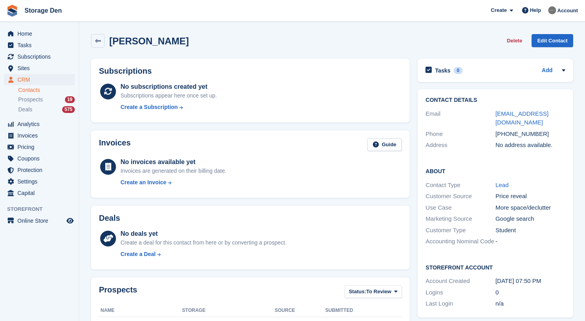 The height and width of the screenshot is (321, 585). Describe the element at coordinates (173, 182) in the screenshot. I see `a: Create an Invoice` at that location.